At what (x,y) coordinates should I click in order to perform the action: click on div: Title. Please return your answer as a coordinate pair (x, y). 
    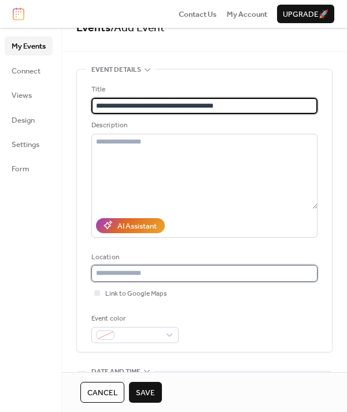
    Looking at the image, I should click on (203, 90).